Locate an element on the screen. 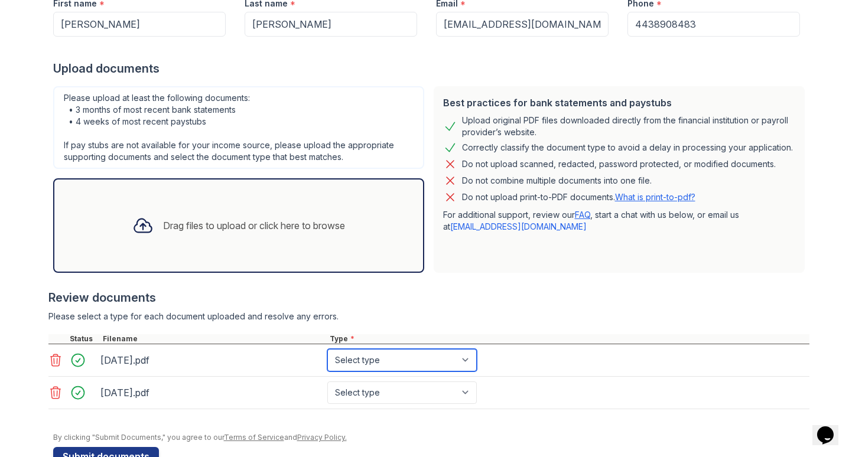  a: FAQ is located at coordinates (582, 214).